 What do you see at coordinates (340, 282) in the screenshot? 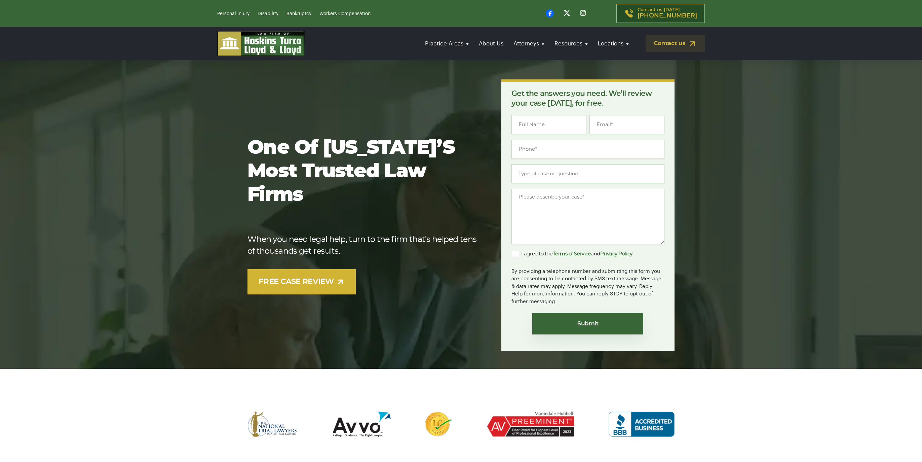
I see `img: arrow-up-right-light.svg` at bounding box center [340, 282].